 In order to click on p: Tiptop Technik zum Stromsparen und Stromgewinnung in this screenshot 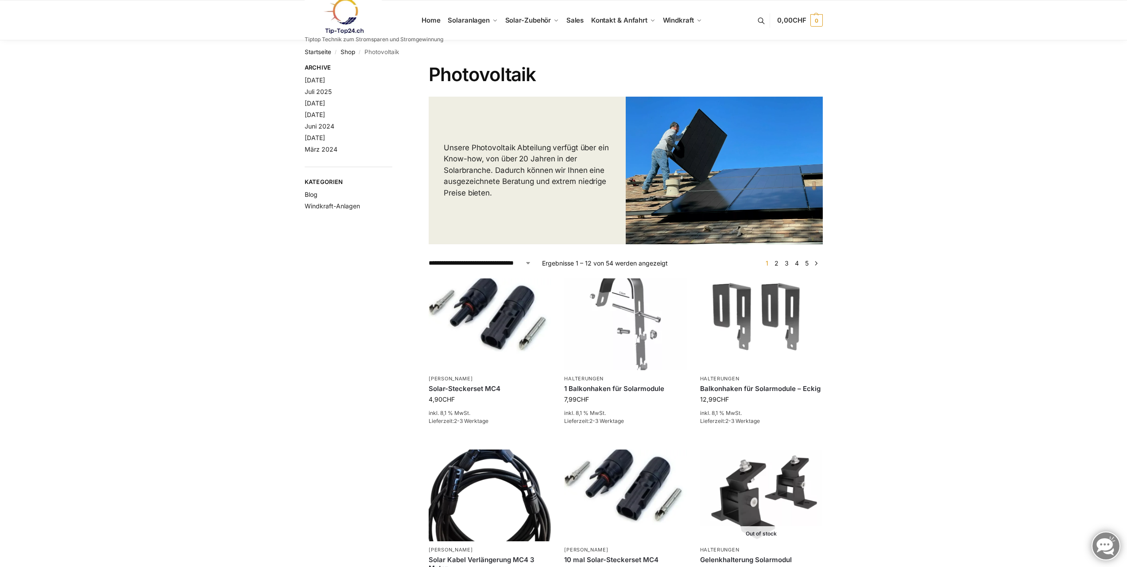, I will do `click(374, 39)`.